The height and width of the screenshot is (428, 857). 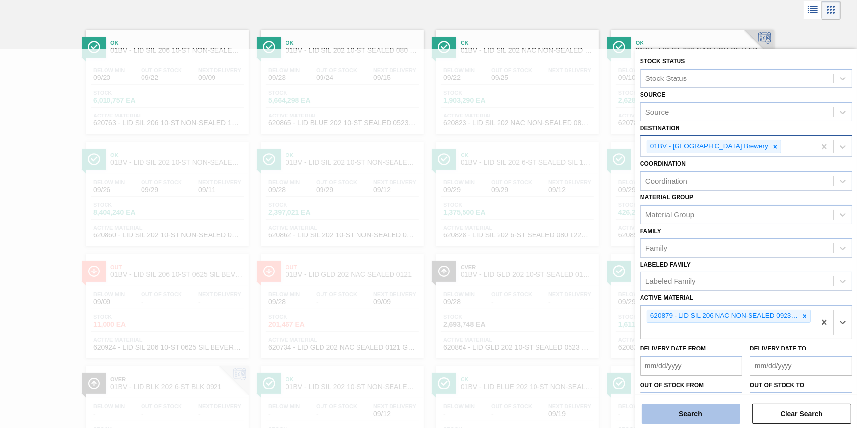 I want to click on span: 01BV - LID SIL 206 10-ST NON-SEALED 1218 GRN 20, so click(x=177, y=50).